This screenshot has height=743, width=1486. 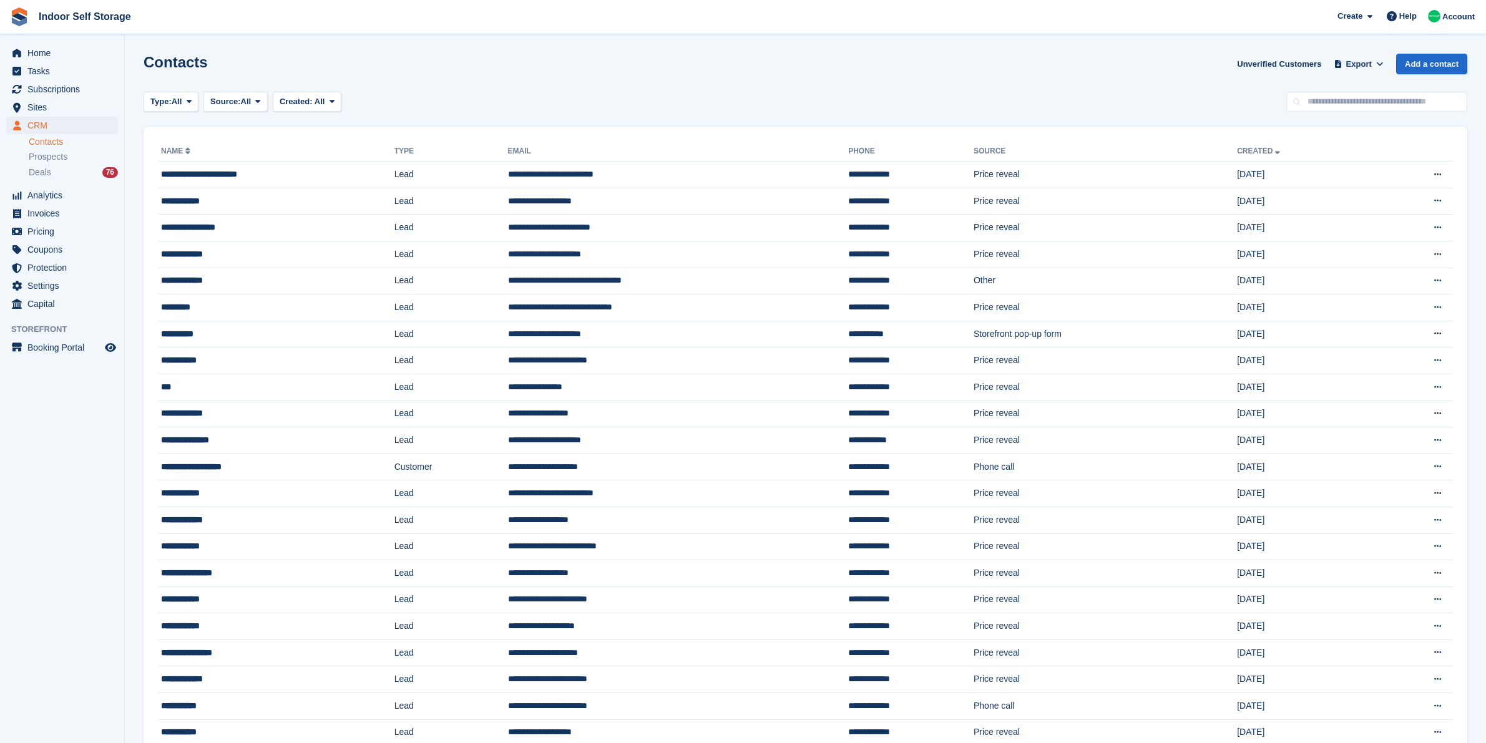 What do you see at coordinates (307, 102) in the screenshot?
I see `button: Created: All` at bounding box center [307, 102].